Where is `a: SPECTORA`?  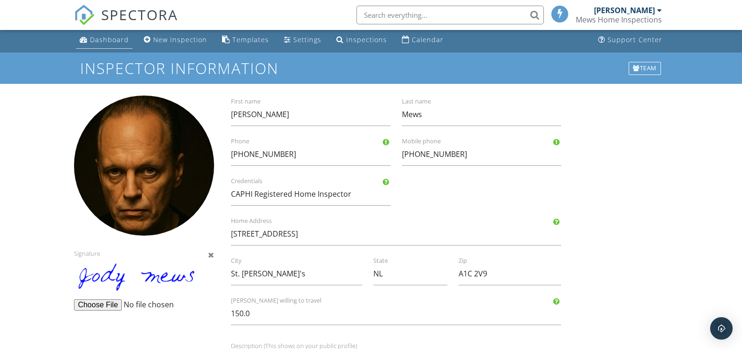
a: SPECTORA is located at coordinates (126, 22).